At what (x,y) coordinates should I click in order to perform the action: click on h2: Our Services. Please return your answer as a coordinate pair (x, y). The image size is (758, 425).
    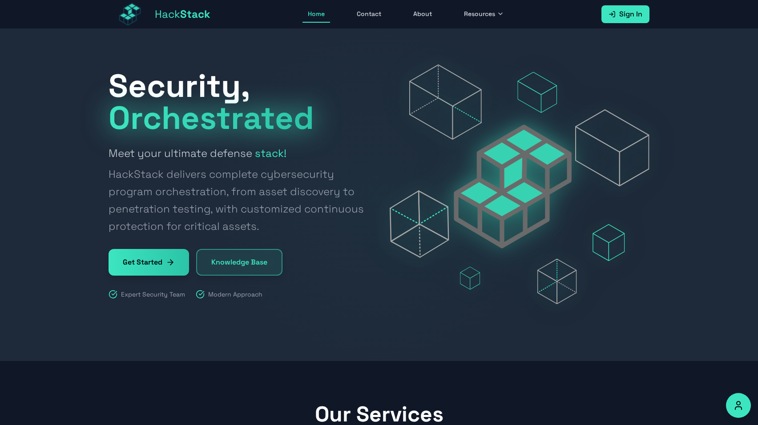
    Looking at the image, I should click on (379, 414).